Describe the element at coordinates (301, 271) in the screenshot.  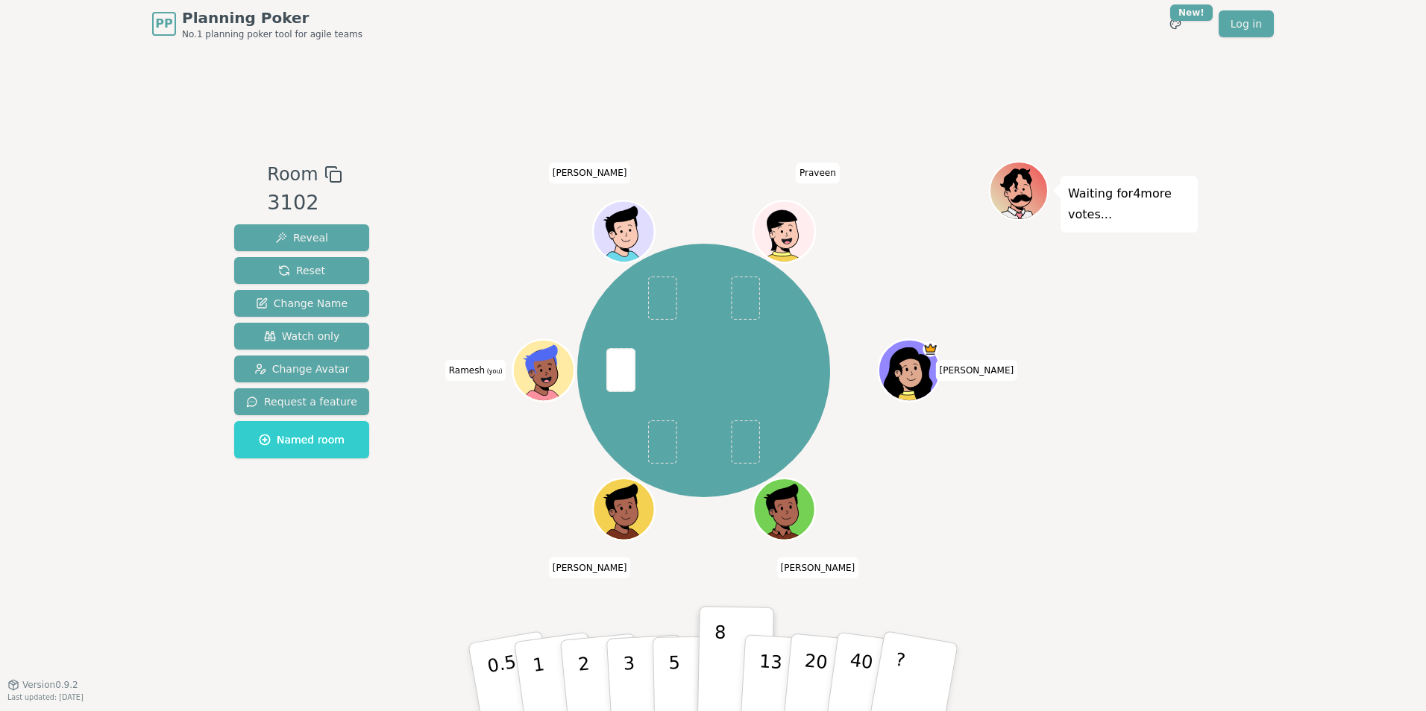
I see `span: Reset` at that location.